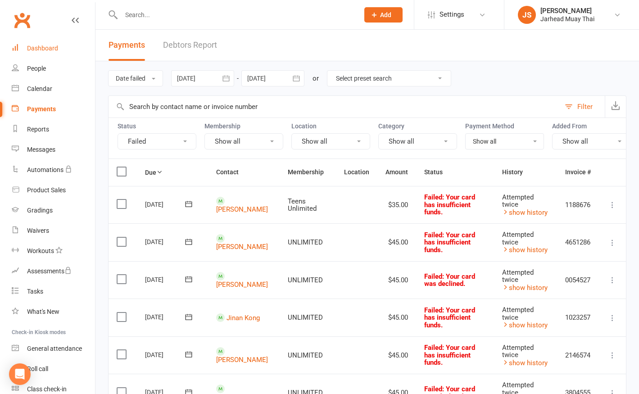 The height and width of the screenshot is (394, 639). Describe the element at coordinates (243, 317) in the screenshot. I see `a: Jinan Kong` at that location.